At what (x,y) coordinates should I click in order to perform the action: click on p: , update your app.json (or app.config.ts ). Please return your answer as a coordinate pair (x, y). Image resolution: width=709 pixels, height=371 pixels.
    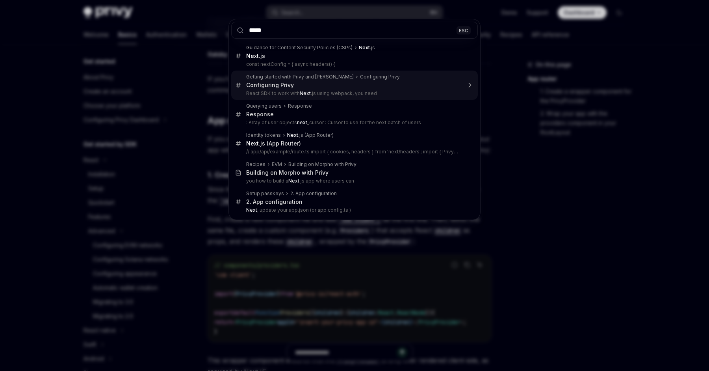
    Looking at the image, I should click on (354, 210).